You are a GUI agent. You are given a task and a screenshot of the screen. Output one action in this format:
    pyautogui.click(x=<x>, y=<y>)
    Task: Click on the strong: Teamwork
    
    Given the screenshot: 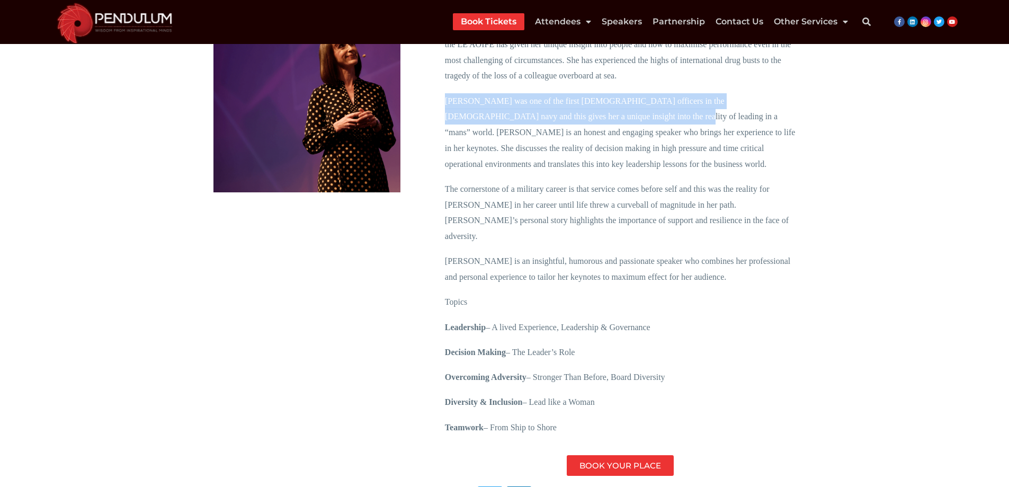 What is the action you would take?
    pyautogui.click(x=464, y=427)
    